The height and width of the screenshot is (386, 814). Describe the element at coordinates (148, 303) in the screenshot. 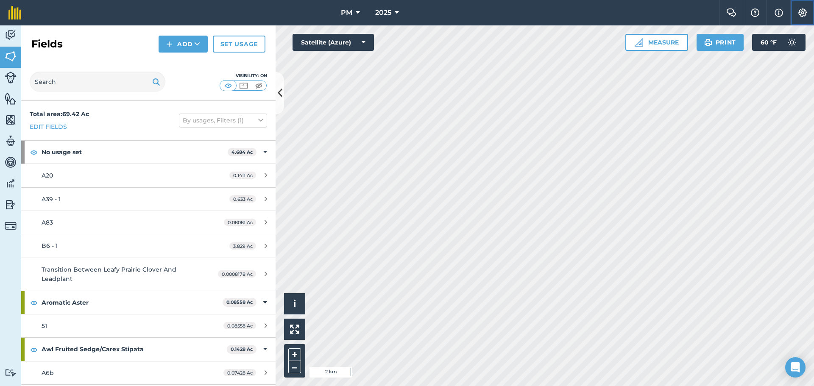

I see `div: Aromatic Aster0.08558 Ac` at that location.